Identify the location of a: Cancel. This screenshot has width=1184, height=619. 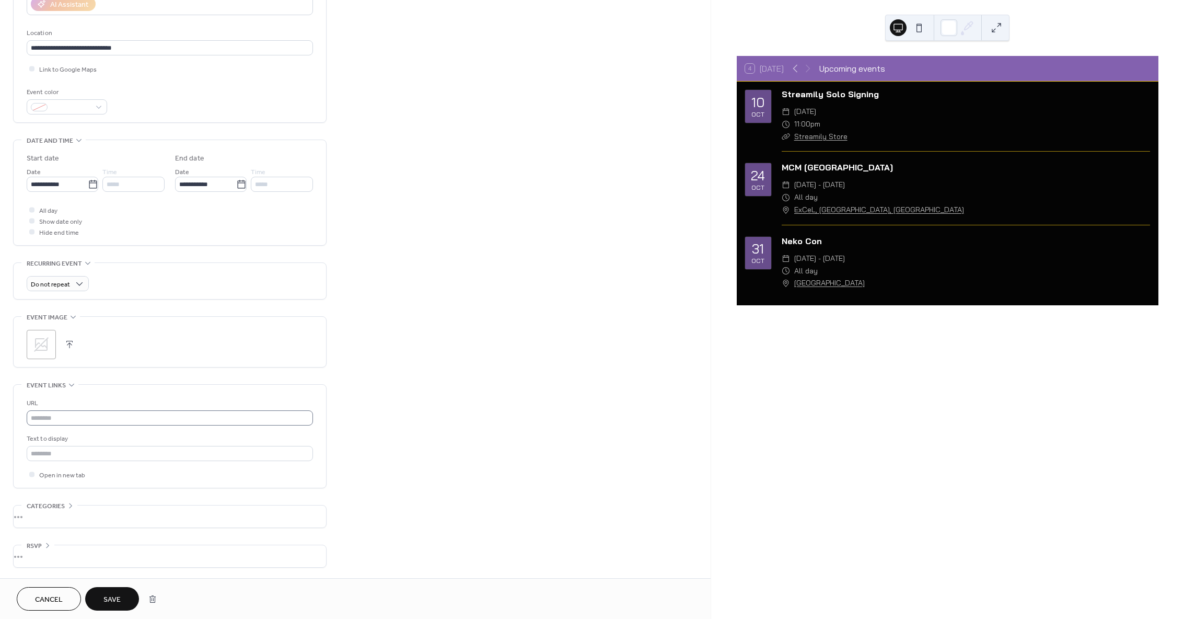
(49, 598).